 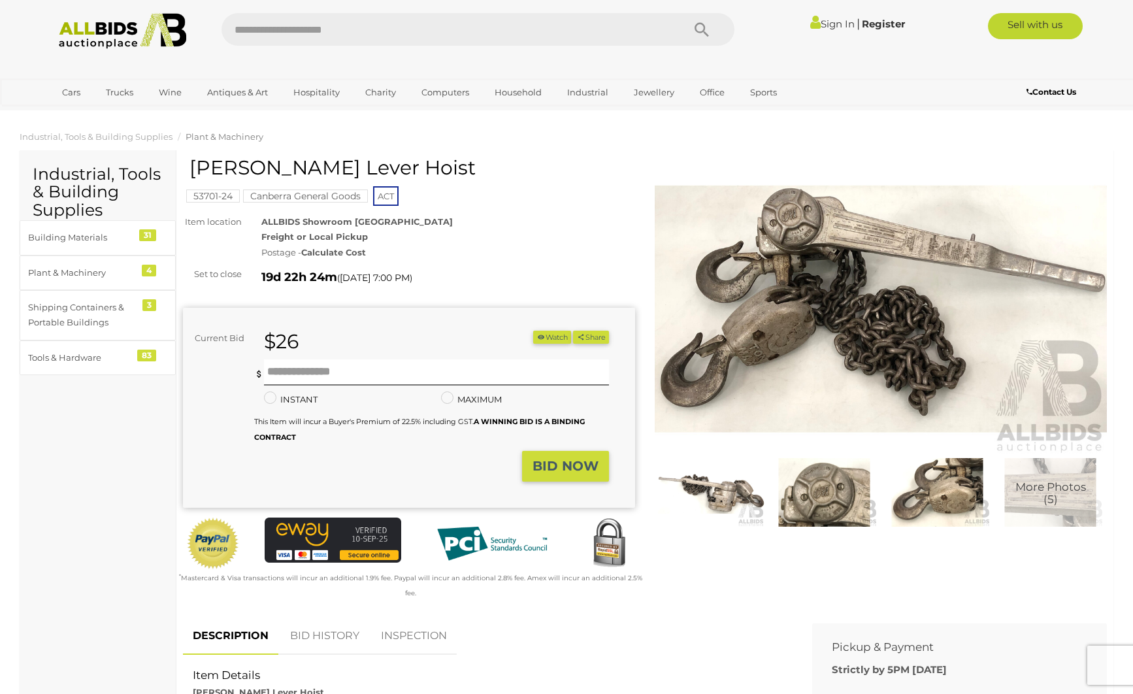 What do you see at coordinates (471, 399) in the screenshot?
I see `label: MAXIMUM` at bounding box center [471, 399].